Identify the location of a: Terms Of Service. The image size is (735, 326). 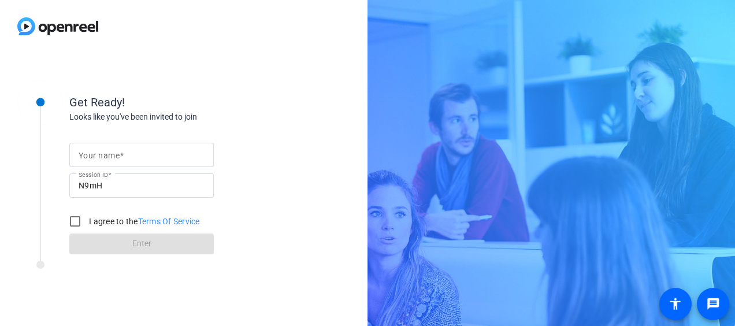
(169, 221).